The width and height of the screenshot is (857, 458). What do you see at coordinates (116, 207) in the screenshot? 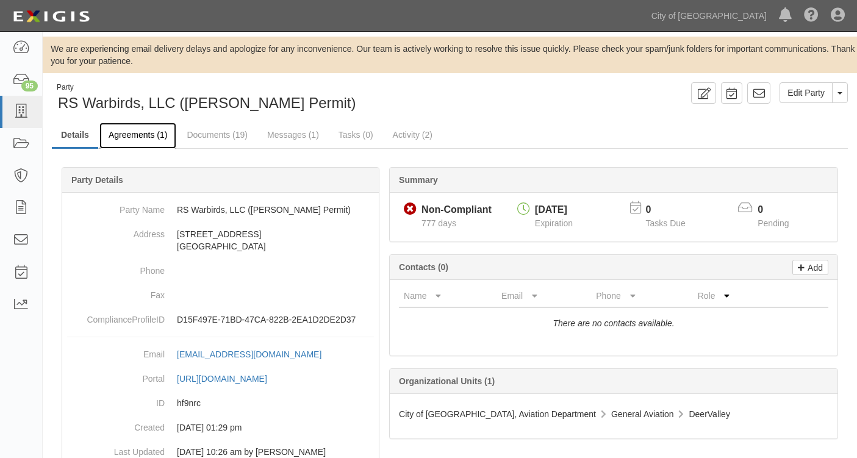
I see `dt: Party Name` at bounding box center [116, 207].